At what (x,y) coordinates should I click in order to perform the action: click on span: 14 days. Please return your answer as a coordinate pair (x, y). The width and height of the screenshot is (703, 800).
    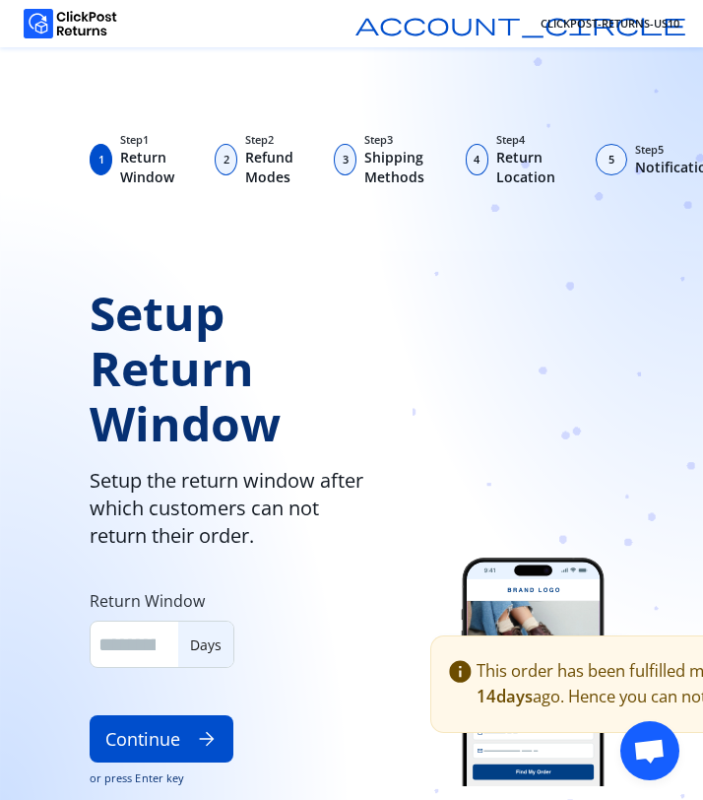
    Looking at the image, I should click on (504, 695).